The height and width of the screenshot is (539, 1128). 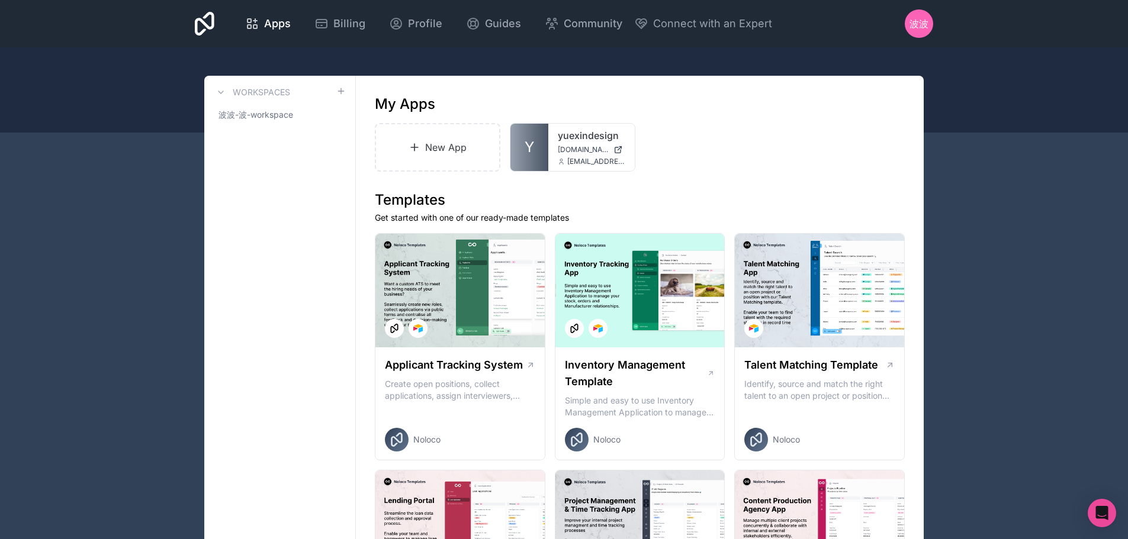 What do you see at coordinates (593, 24) in the screenshot?
I see `span: Community` at bounding box center [593, 24].